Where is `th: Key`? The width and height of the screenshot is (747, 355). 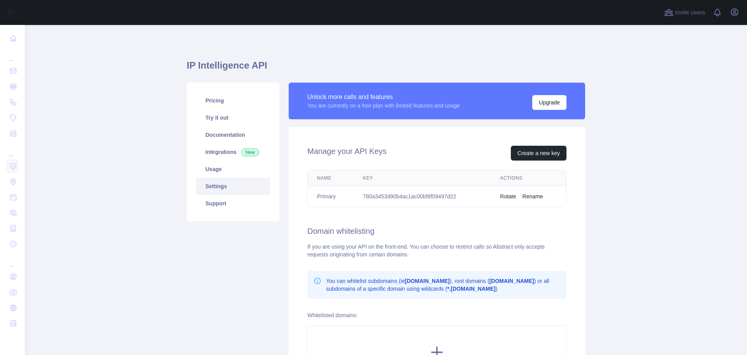 th: Key is located at coordinates (422, 178).